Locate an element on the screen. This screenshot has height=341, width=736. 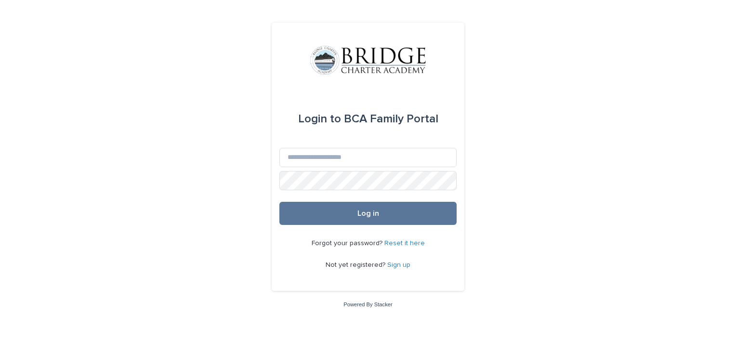
span: Forgot your password? is located at coordinates (348, 243).